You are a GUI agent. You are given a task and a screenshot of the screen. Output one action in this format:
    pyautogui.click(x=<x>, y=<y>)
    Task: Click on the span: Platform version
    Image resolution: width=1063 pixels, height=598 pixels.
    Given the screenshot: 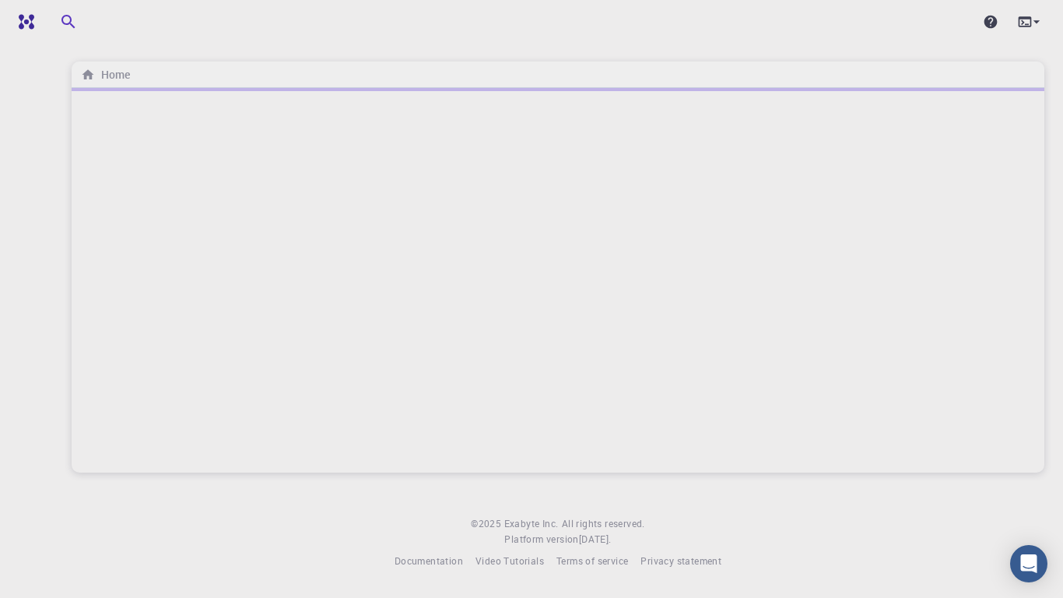 What is the action you would take?
    pyautogui.click(x=541, y=539)
    